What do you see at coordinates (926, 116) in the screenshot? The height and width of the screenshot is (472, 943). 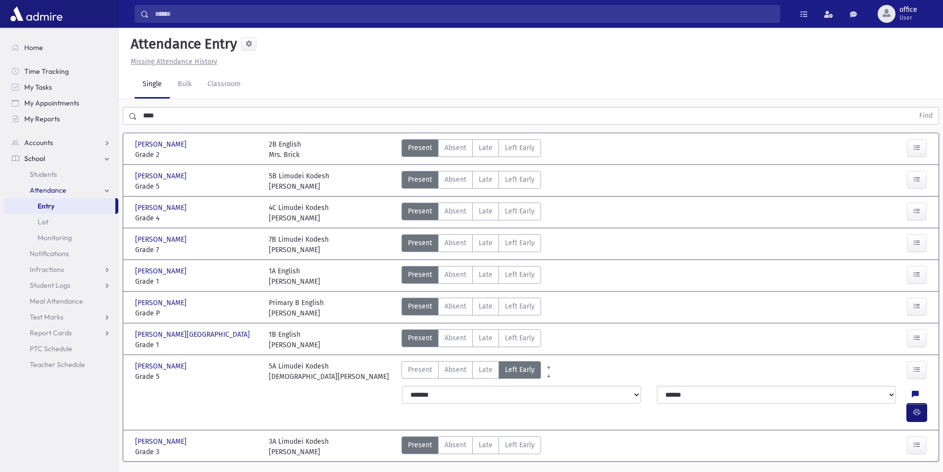 I see `button: Find` at bounding box center [926, 116].